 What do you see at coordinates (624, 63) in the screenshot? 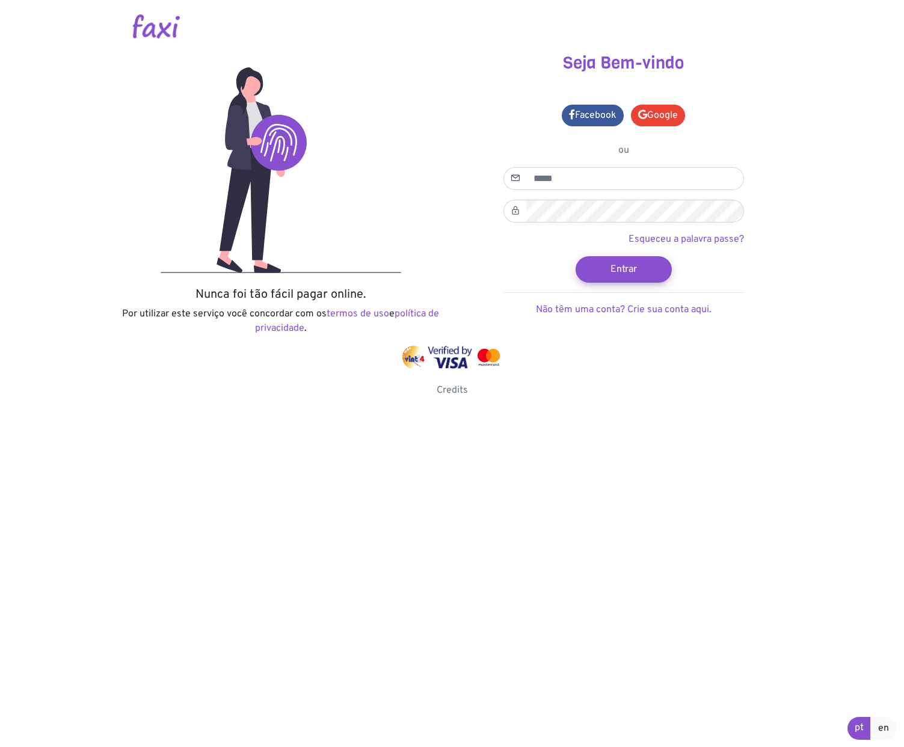
I see `h3: Seja Bem-vindo` at bounding box center [624, 63].